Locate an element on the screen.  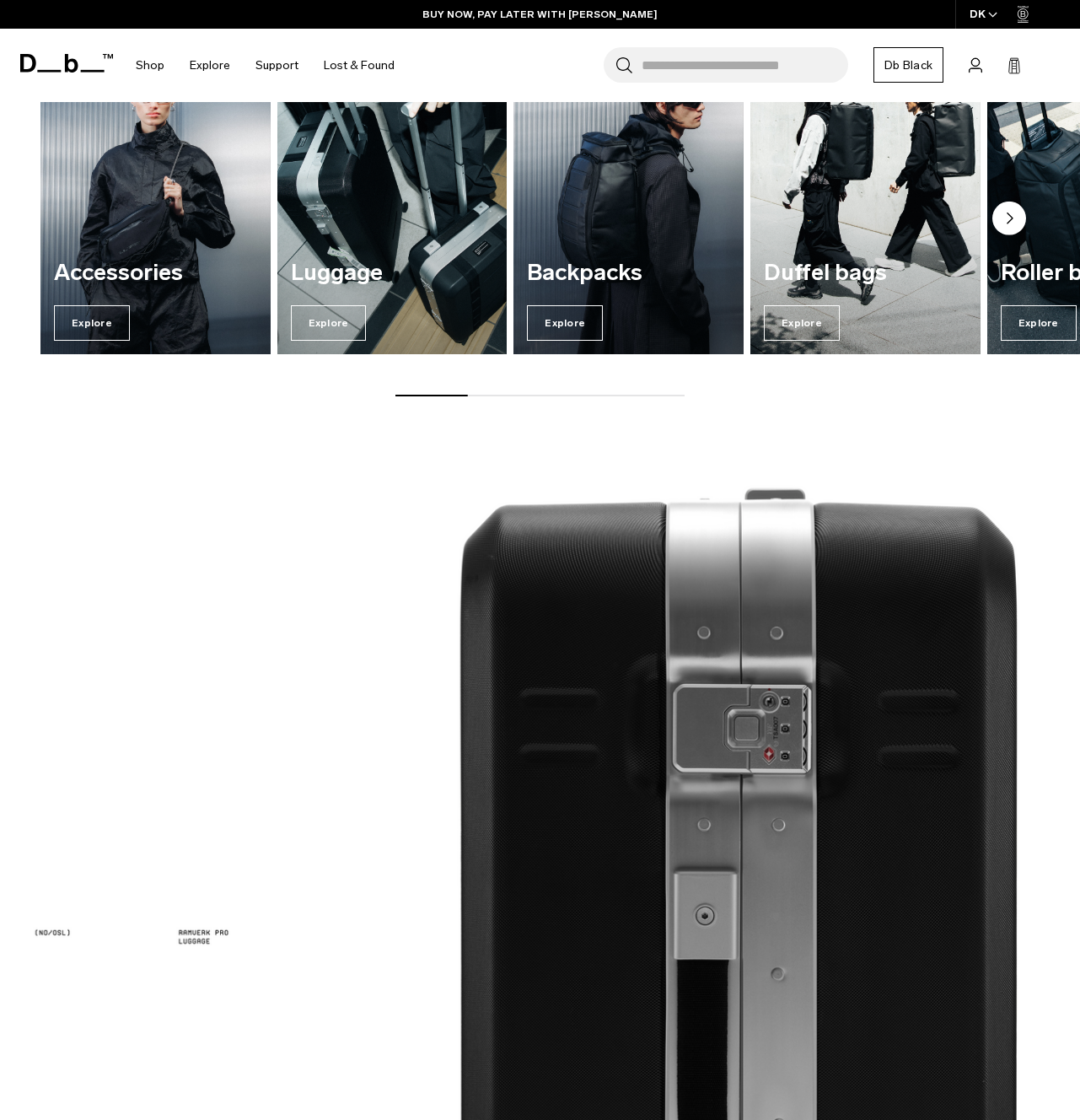
a: Luggage Explore is located at coordinates (392, 199).